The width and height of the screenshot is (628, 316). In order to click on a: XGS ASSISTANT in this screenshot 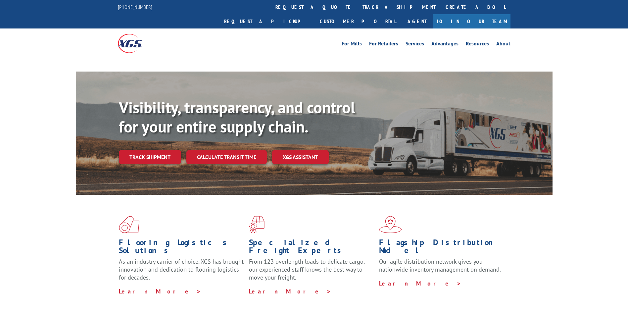, I will do `click(300, 157)`.